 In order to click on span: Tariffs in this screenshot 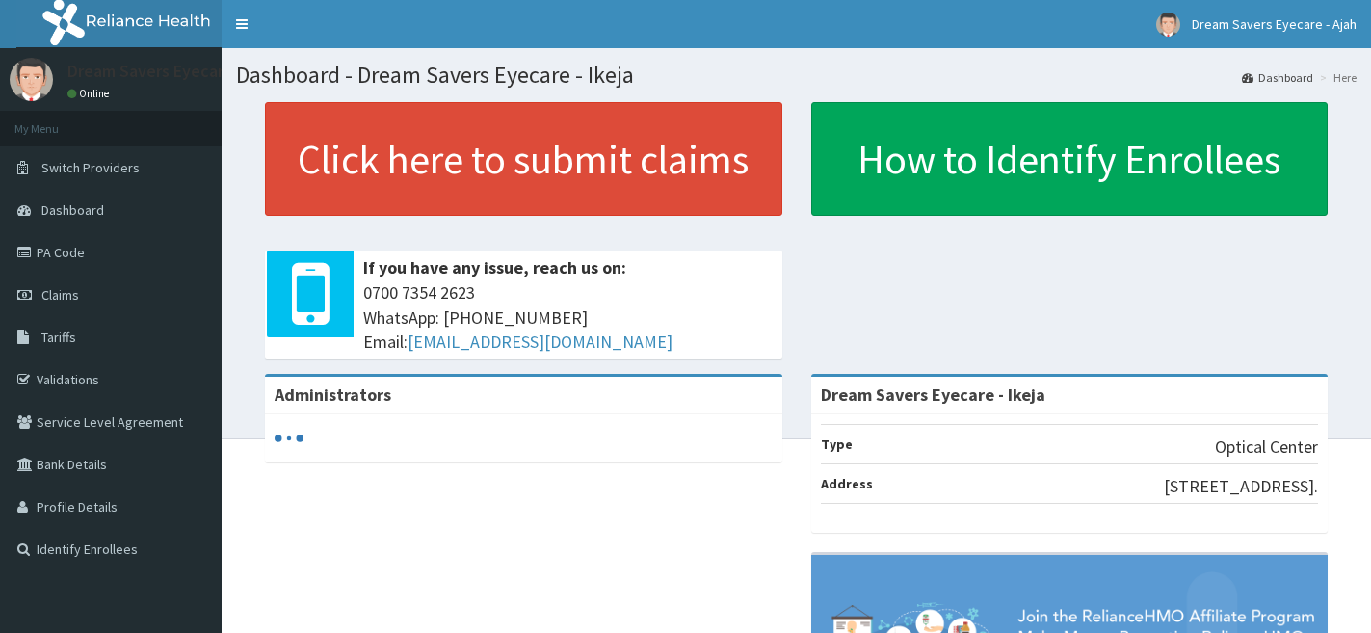, I will do `click(59, 337)`.